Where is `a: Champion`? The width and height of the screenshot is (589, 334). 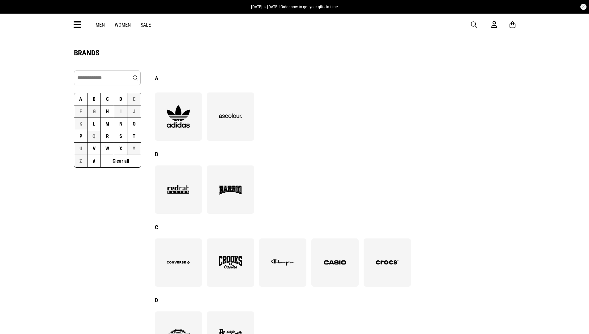
a: Champion is located at coordinates (283, 262).